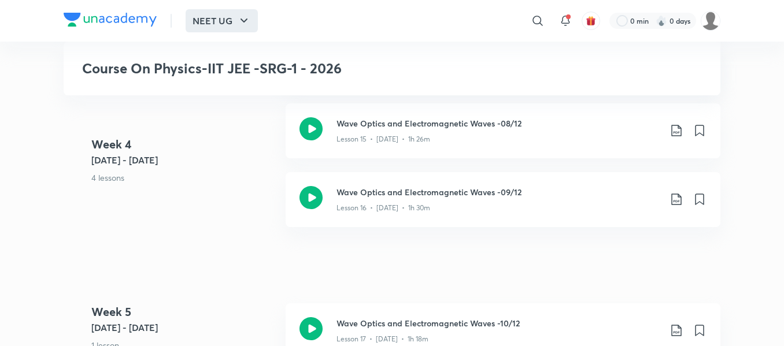 Image resolution: width=784 pixels, height=346 pixels. I want to click on img: avatar, so click(591, 21).